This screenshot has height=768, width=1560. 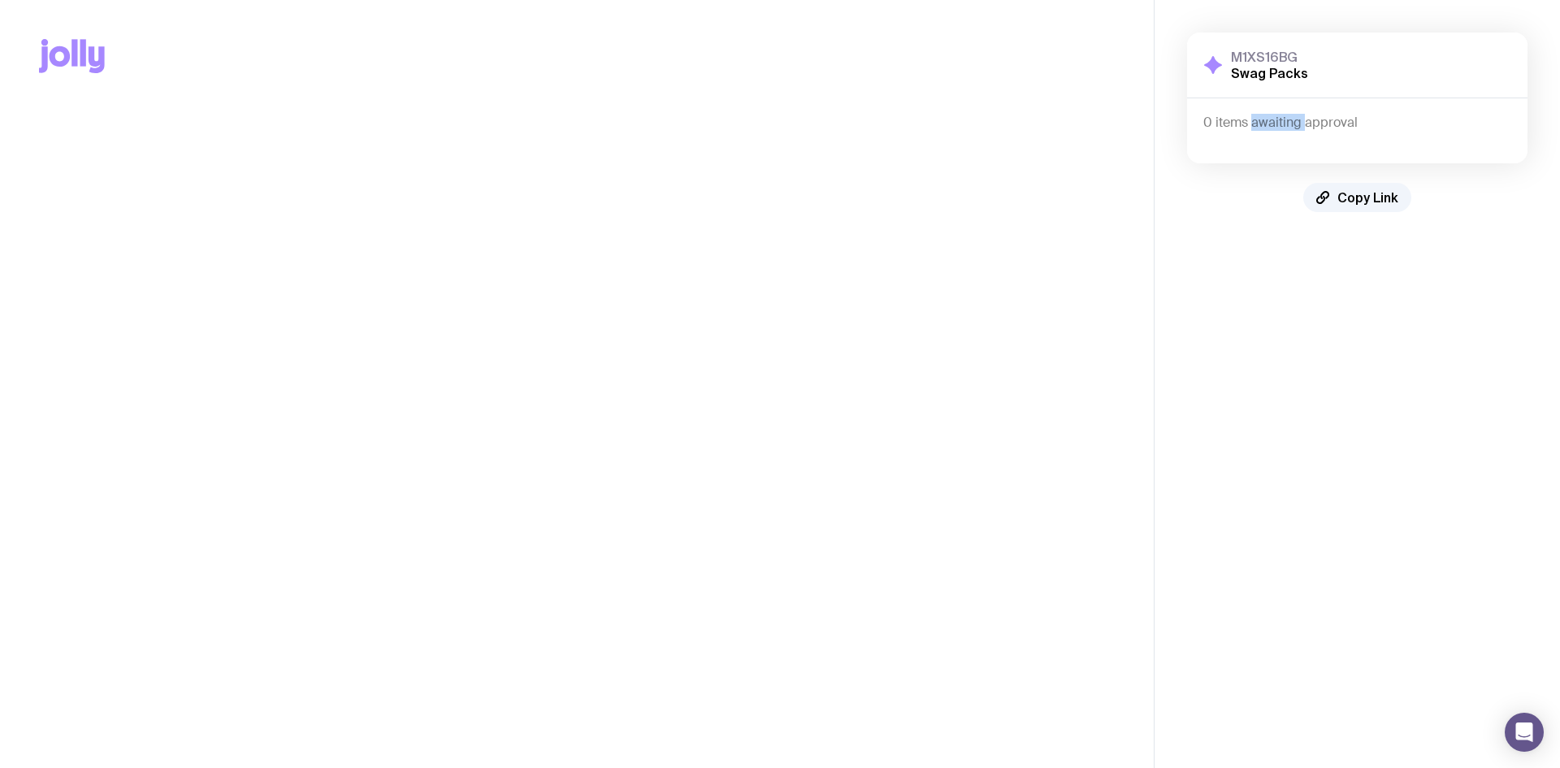 What do you see at coordinates (1269, 73) in the screenshot?
I see `h2: Swag Packs` at bounding box center [1269, 73].